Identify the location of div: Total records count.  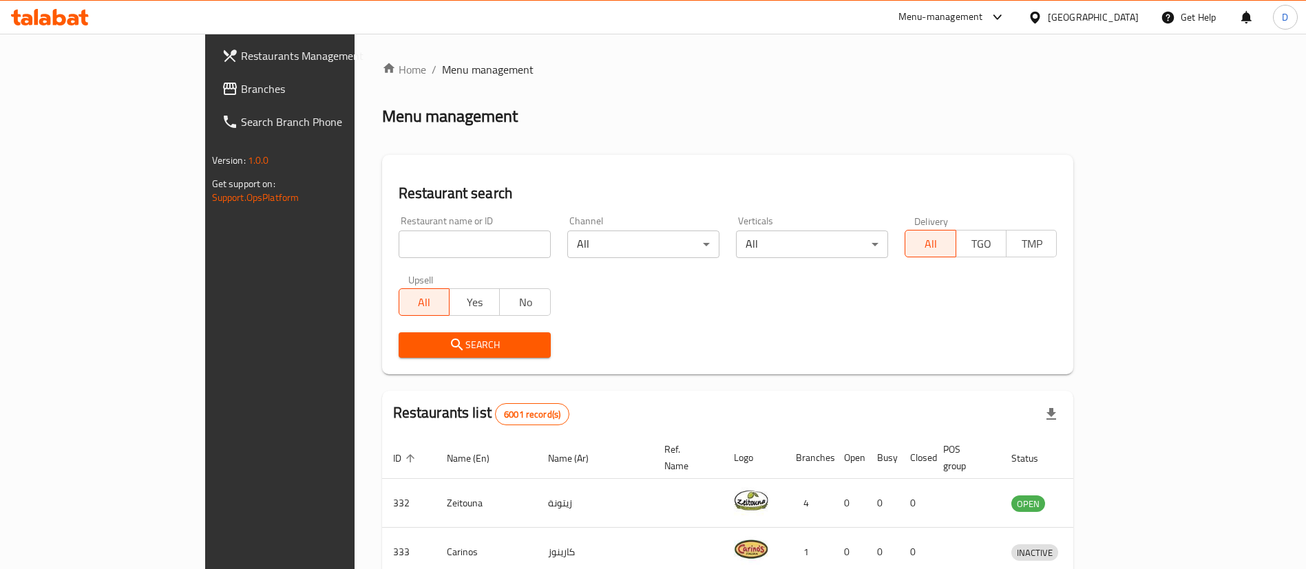
(532, 414).